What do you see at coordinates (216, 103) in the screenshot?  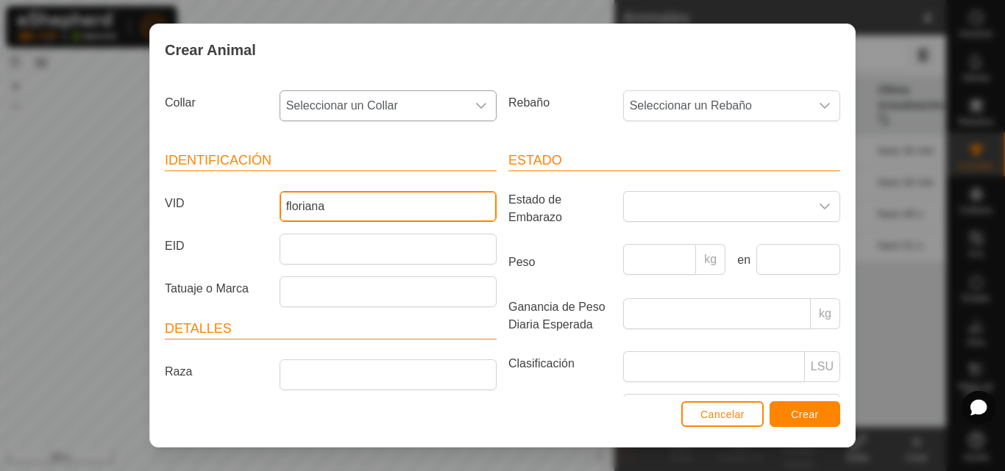 I see `label: Collar` at bounding box center [216, 103].